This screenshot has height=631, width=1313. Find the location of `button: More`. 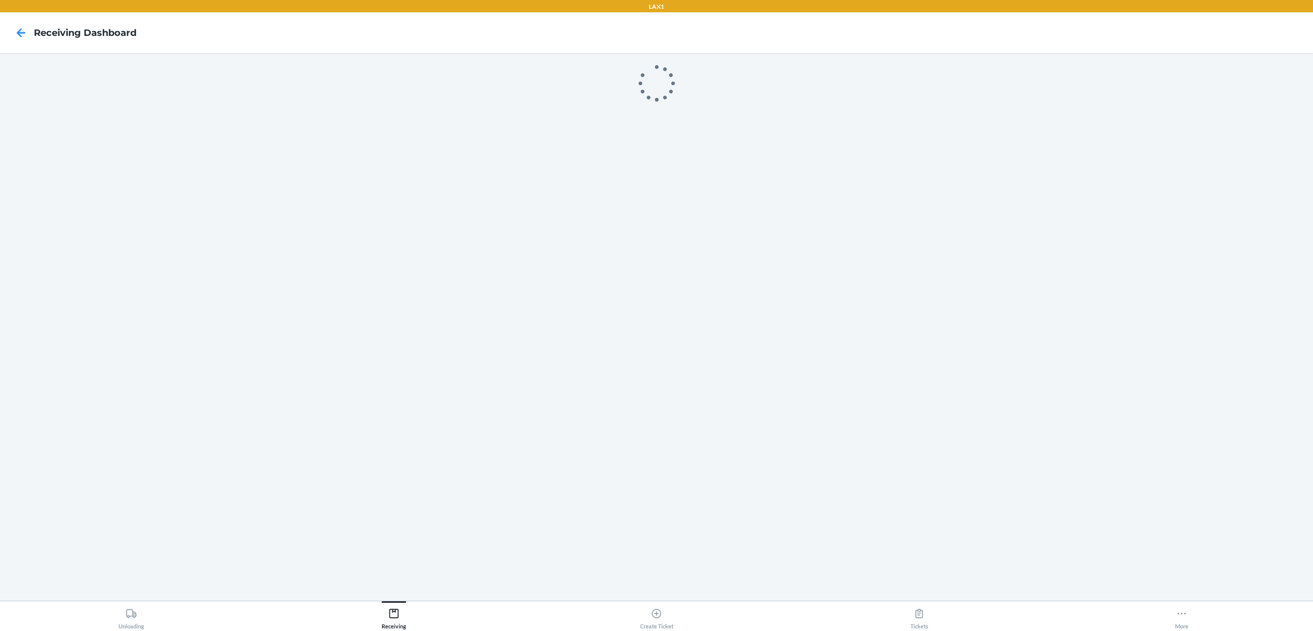

button: More is located at coordinates (1182, 615).